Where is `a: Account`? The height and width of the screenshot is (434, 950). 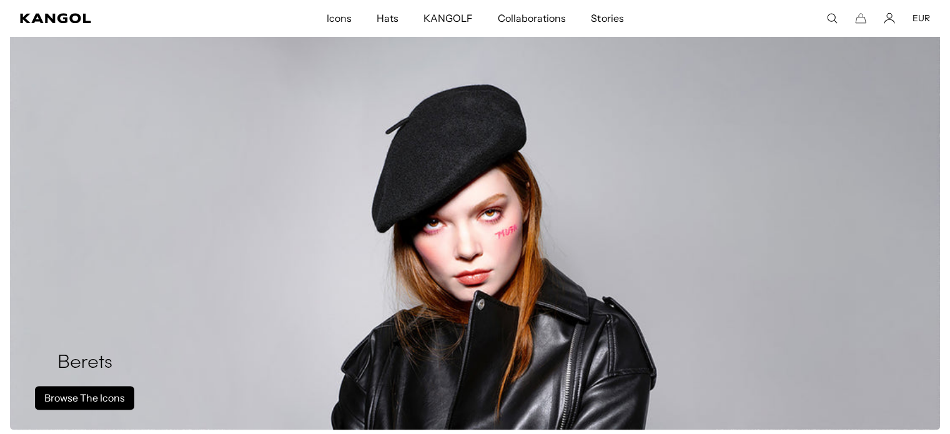 a: Account is located at coordinates (889, 18).